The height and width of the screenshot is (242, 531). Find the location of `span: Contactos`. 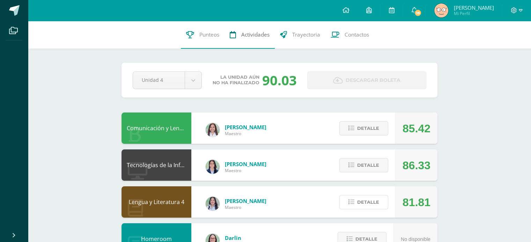

span: Contactos is located at coordinates (356, 35).